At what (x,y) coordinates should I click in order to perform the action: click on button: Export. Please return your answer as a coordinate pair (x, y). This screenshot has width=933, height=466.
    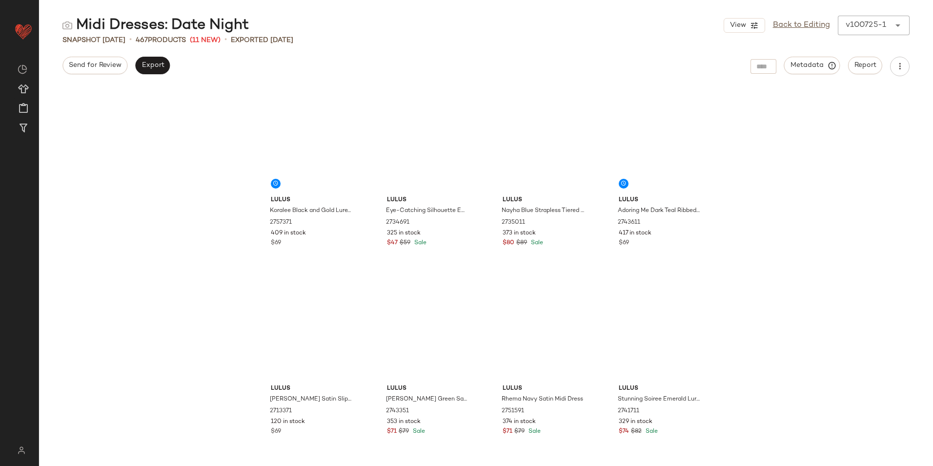
    Looking at the image, I should click on (152, 65).